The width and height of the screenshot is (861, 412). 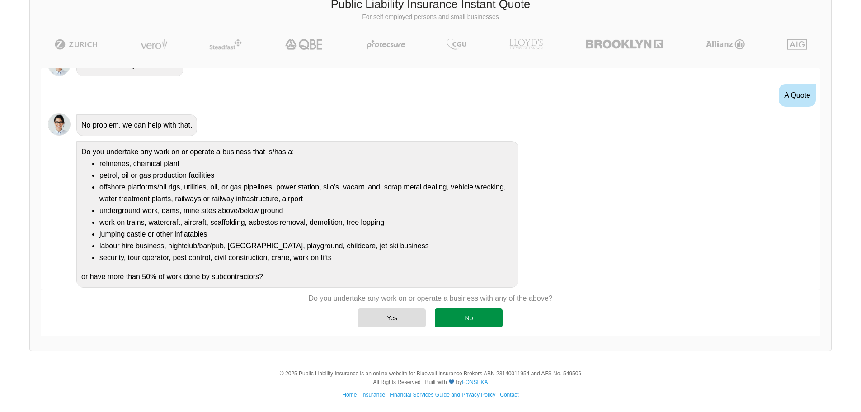 What do you see at coordinates (385, 44) in the screenshot?
I see `img: Protecsure | Public Liability Insurance` at bounding box center [385, 44].